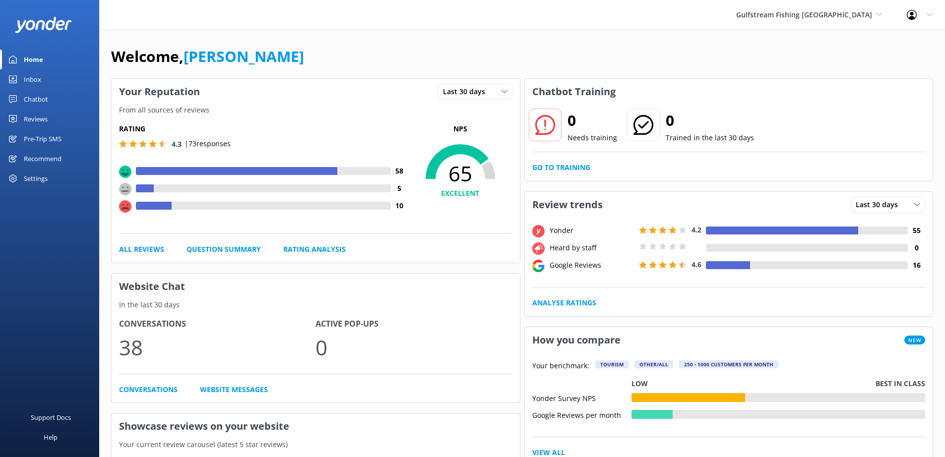  What do you see at coordinates (460, 174) in the screenshot?
I see `span: 65` at bounding box center [460, 174].